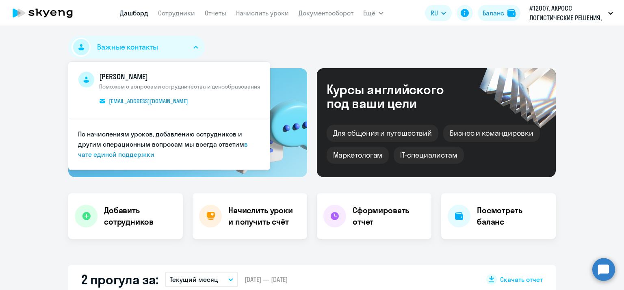 Image resolution: width=624 pixels, height=290 pixels. Describe the element at coordinates (326, 13) in the screenshot. I see `a: Документооборот` at that location.